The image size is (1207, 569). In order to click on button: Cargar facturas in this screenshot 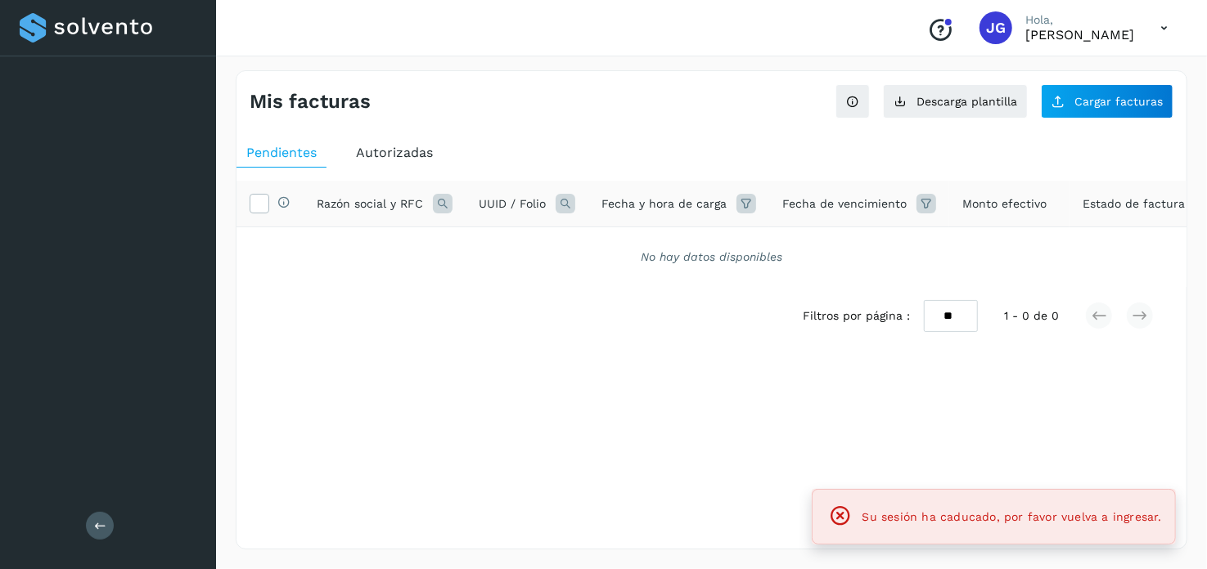, I will do `click(1107, 101)`.